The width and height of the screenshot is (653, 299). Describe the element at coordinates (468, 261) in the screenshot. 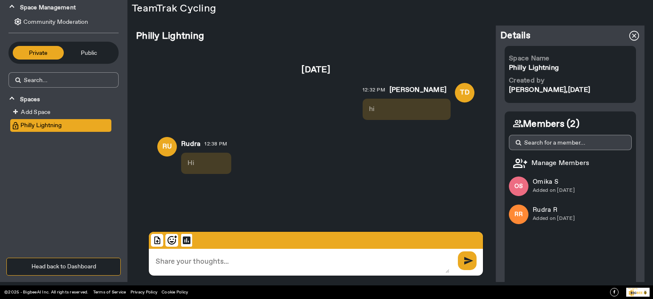

I see `button: send` at that location.